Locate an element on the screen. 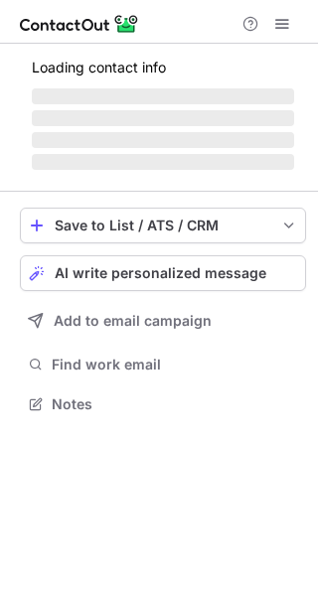 The image size is (318, 596). span: Find work email is located at coordinates (175, 365).